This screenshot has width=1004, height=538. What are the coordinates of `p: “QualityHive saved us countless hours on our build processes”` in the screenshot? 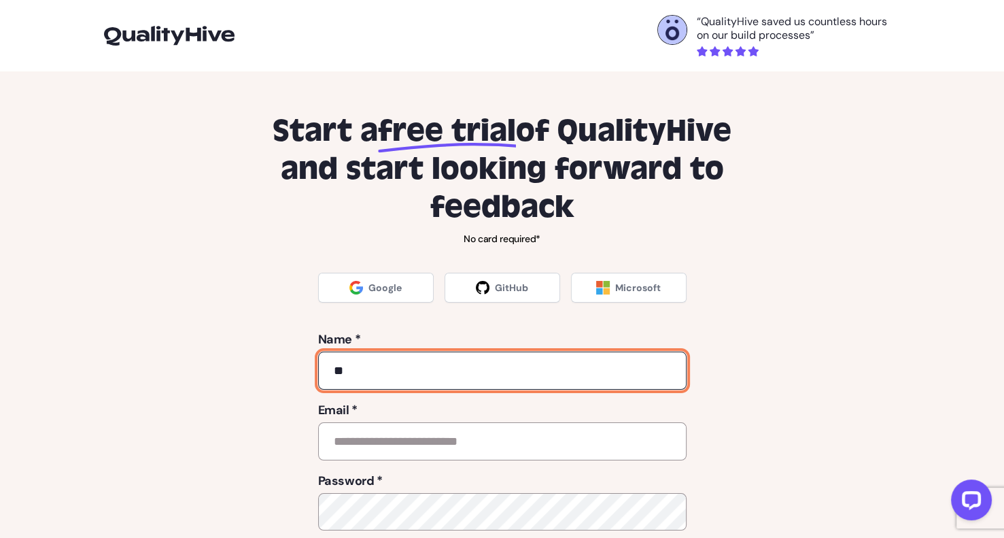 It's located at (799, 29).